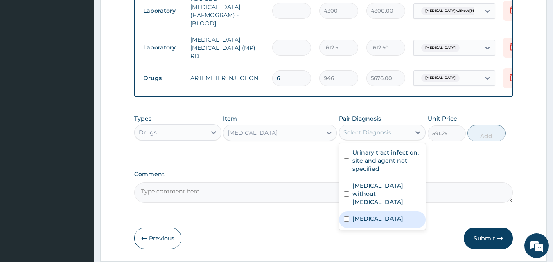 The width and height of the screenshot is (553, 262). Describe the element at coordinates (80, 120) in the screenshot. I see `span: We're online!` at that location.